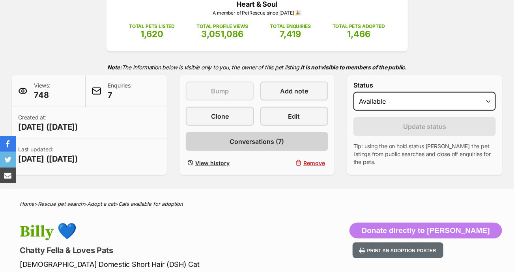  I want to click on button: Bump, so click(220, 91).